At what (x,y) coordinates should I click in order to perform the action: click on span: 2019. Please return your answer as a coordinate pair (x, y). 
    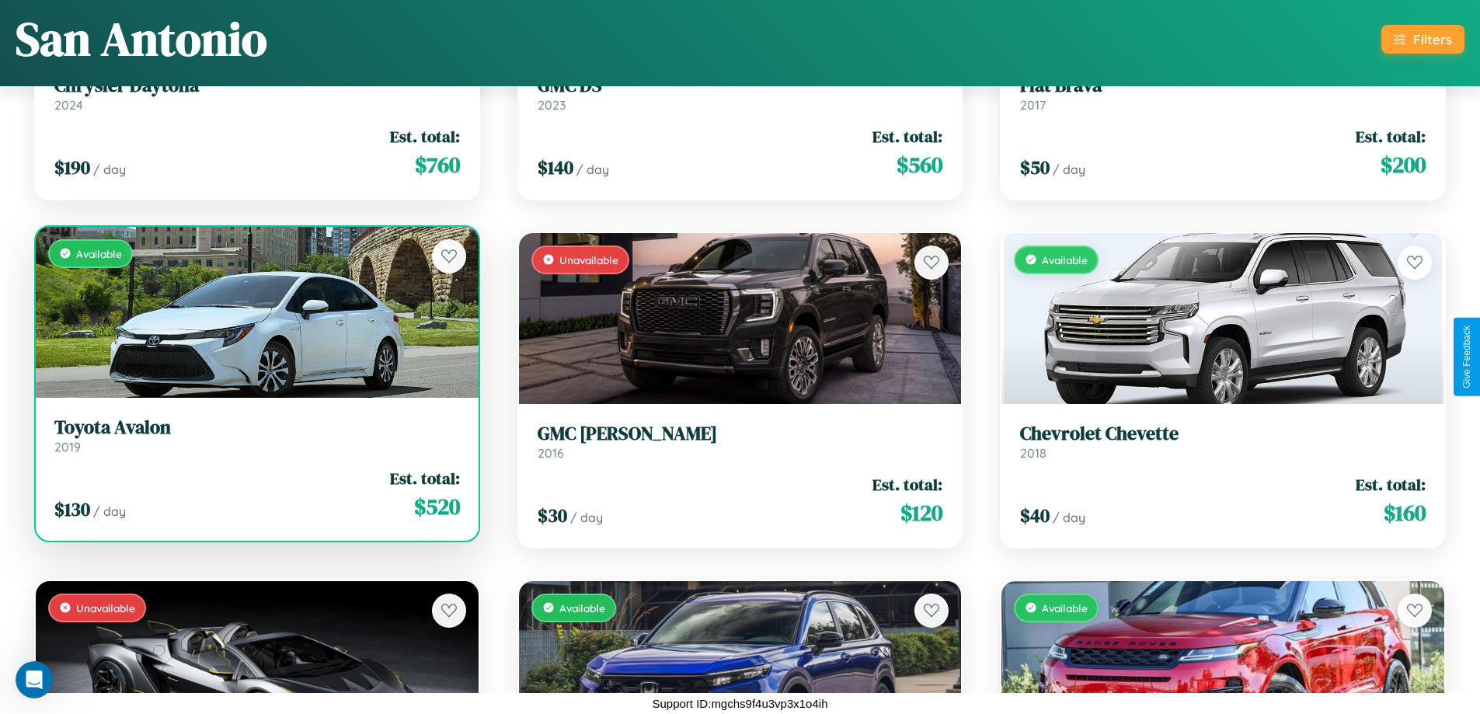
    Looking at the image, I should click on (68, 447).